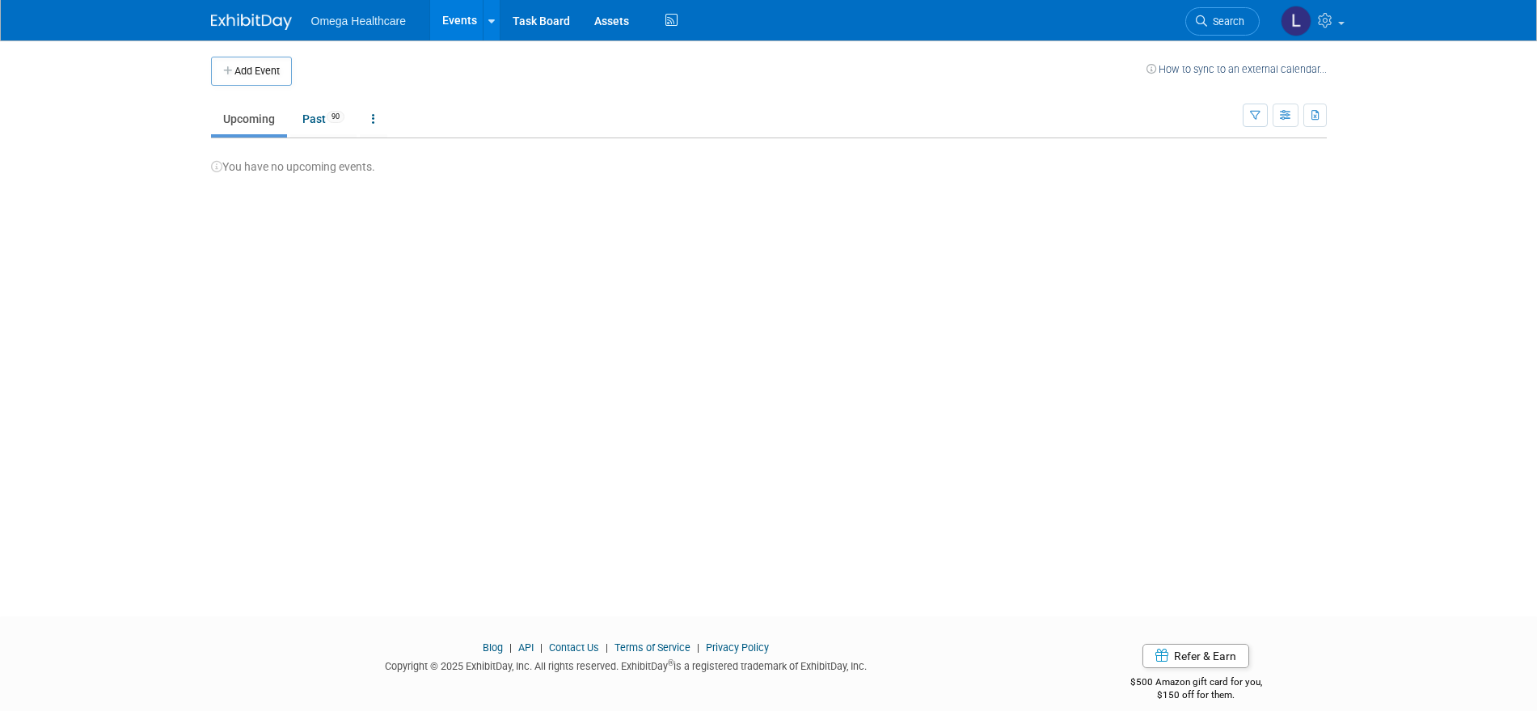 The width and height of the screenshot is (1537, 711). I want to click on img: Lisa Arias, so click(1296, 21).